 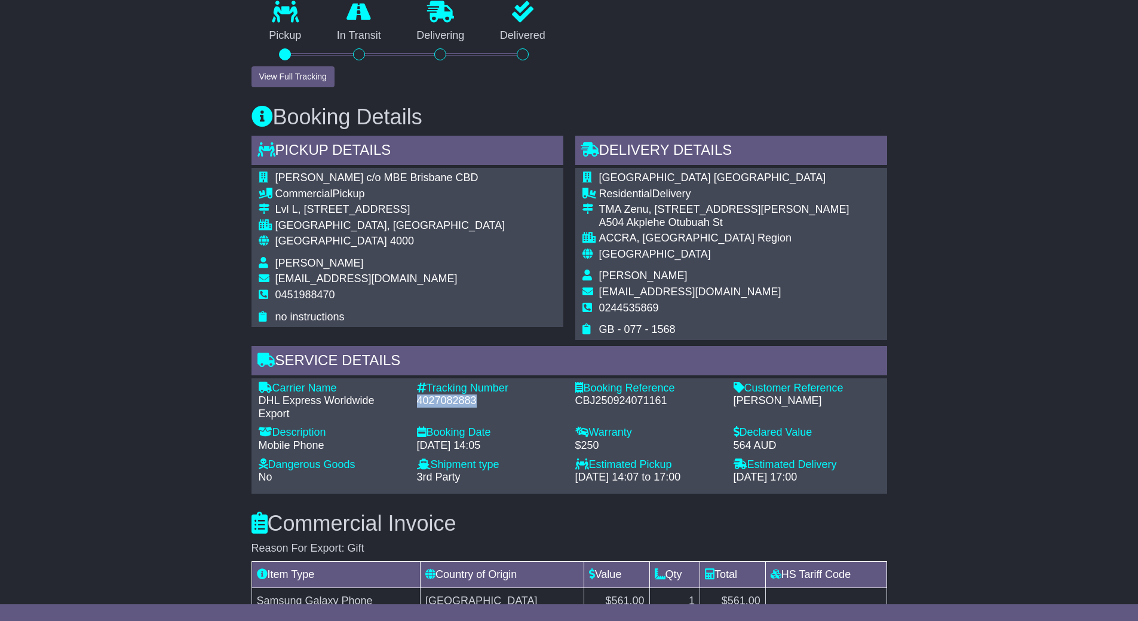 What do you see at coordinates (674, 575) in the screenshot?
I see `td: Qty` at bounding box center [674, 575].